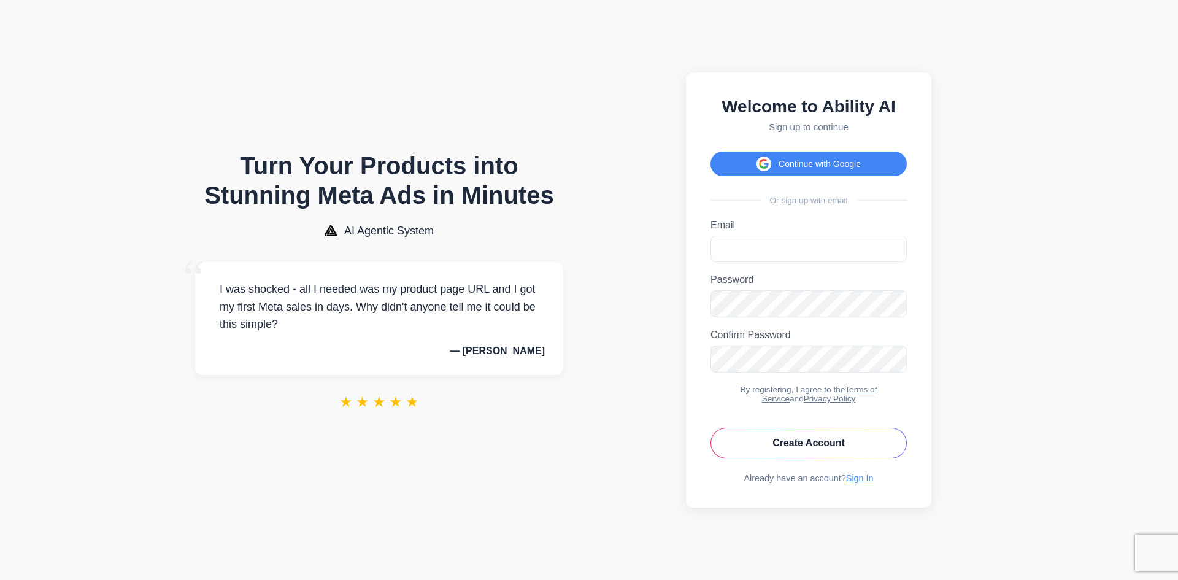  Describe the element at coordinates (820, 394) in the screenshot. I see `a: Terms of Service` at that location.